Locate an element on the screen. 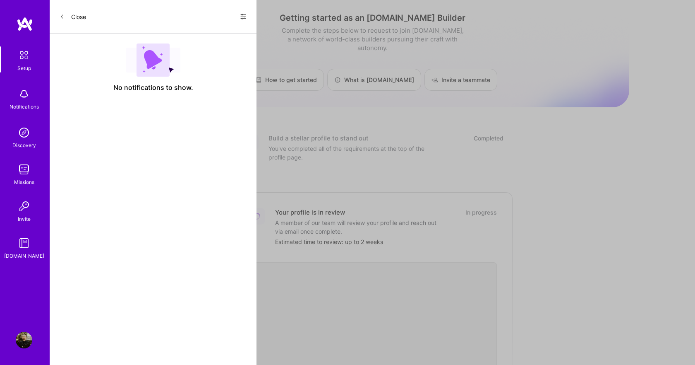 This screenshot has height=365, width=695. img: logo is located at coordinates (25, 24).